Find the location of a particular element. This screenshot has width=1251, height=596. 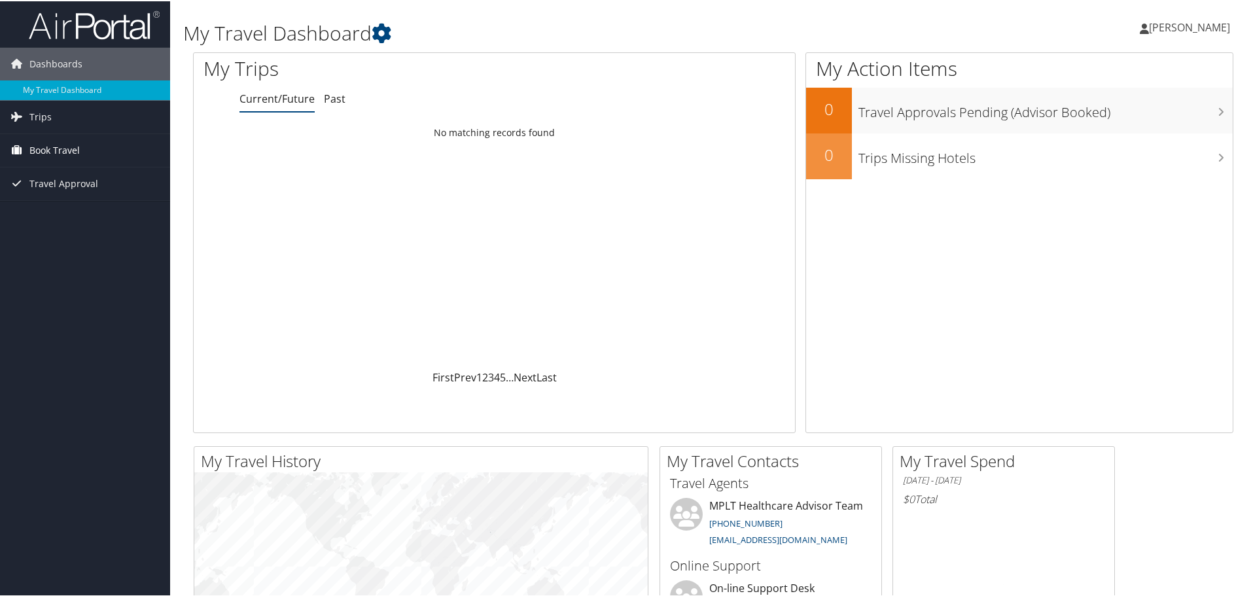

img: airportal-logo.png is located at coordinates (94, 24).